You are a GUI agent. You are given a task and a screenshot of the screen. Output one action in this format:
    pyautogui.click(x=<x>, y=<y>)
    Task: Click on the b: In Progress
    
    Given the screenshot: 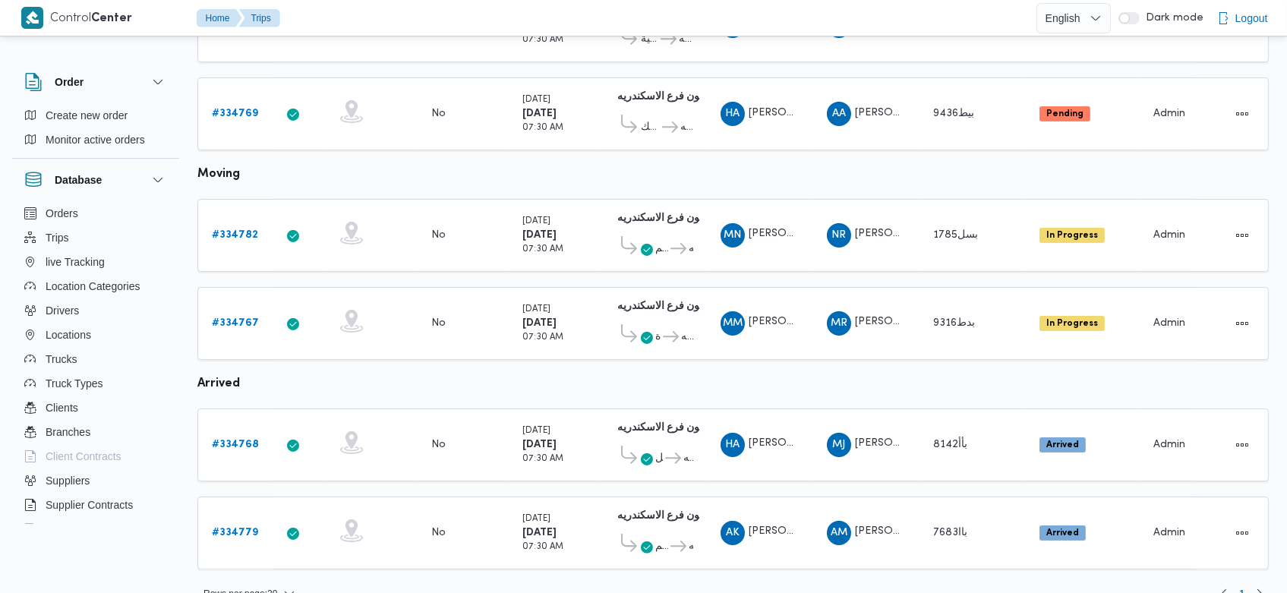 What is the action you would take?
    pyautogui.click(x=1072, y=235)
    